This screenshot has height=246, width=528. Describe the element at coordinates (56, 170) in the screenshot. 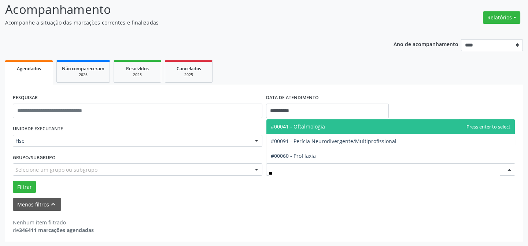

I see `span: Selecione um grupo ou subgrupo` at that location.